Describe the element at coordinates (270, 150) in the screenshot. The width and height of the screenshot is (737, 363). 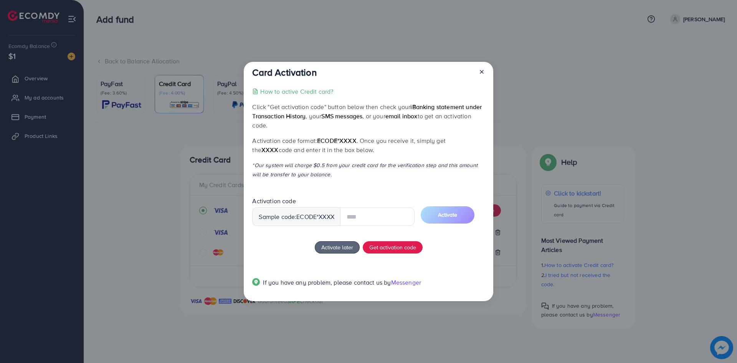
I see `span: XXXX` at that location.